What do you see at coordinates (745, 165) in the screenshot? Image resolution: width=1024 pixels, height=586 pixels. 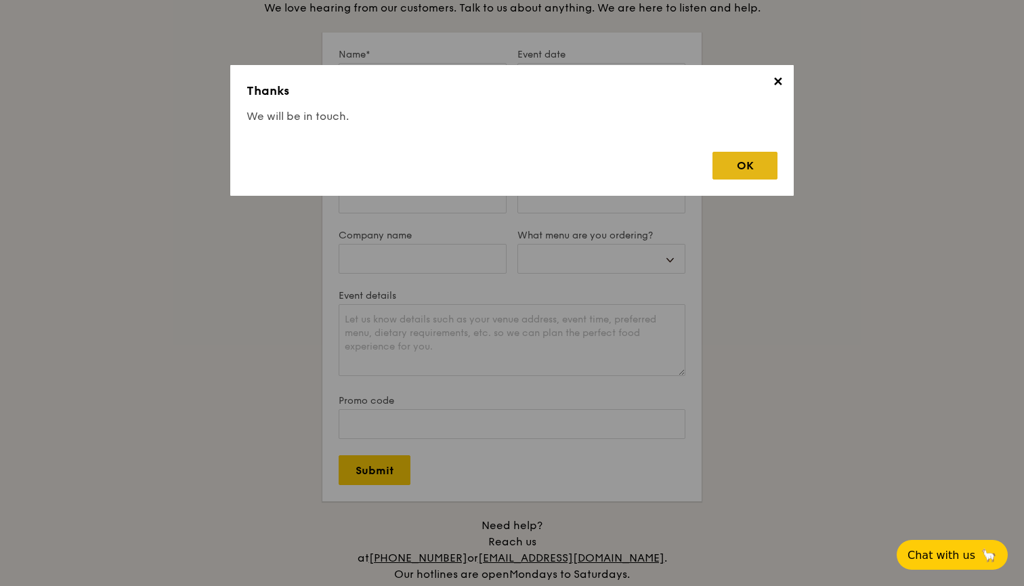 I see `div: OK` at bounding box center [745, 165].